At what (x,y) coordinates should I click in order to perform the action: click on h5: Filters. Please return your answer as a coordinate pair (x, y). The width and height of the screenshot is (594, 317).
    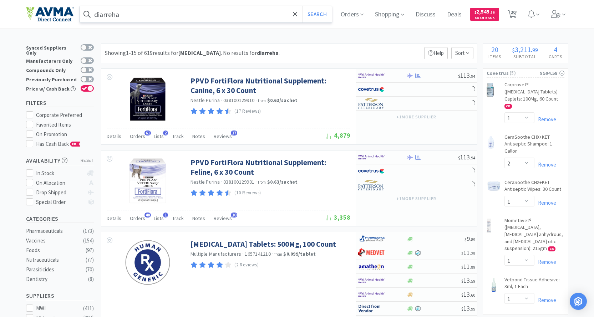
    Looking at the image, I should click on (60, 103).